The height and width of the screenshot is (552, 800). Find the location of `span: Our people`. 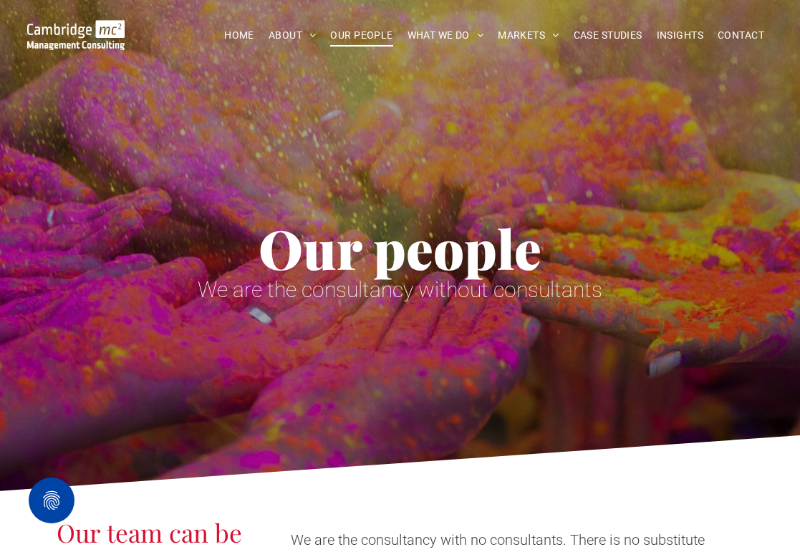

span: Our people is located at coordinates (400, 248).